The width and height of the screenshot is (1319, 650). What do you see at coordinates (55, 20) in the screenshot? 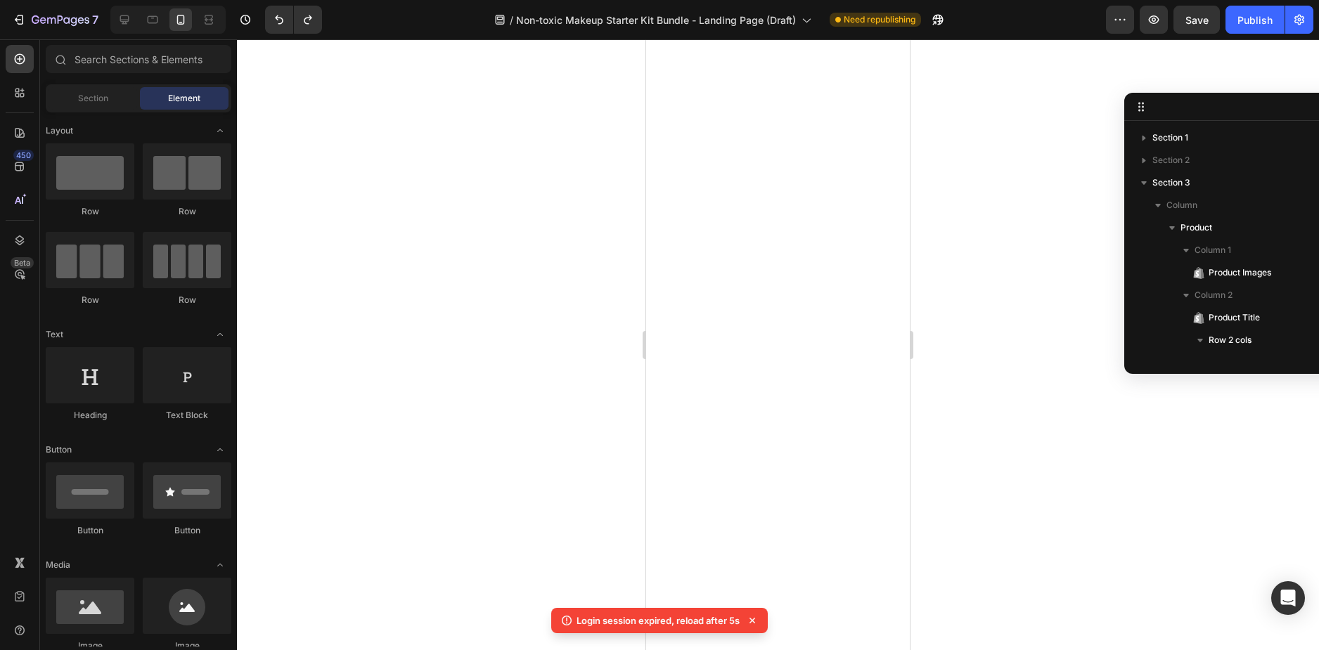
I see `button: 7` at bounding box center [55, 20].